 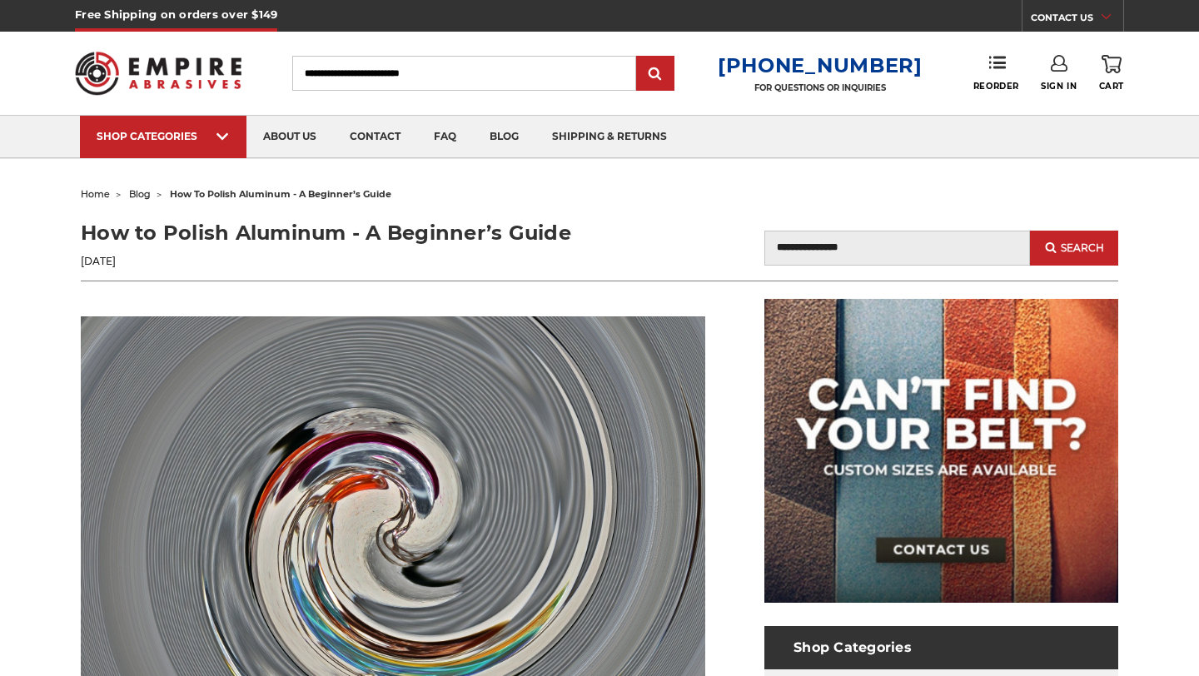 What do you see at coordinates (1083, 248) in the screenshot?
I see `span: Search` at bounding box center [1083, 248].